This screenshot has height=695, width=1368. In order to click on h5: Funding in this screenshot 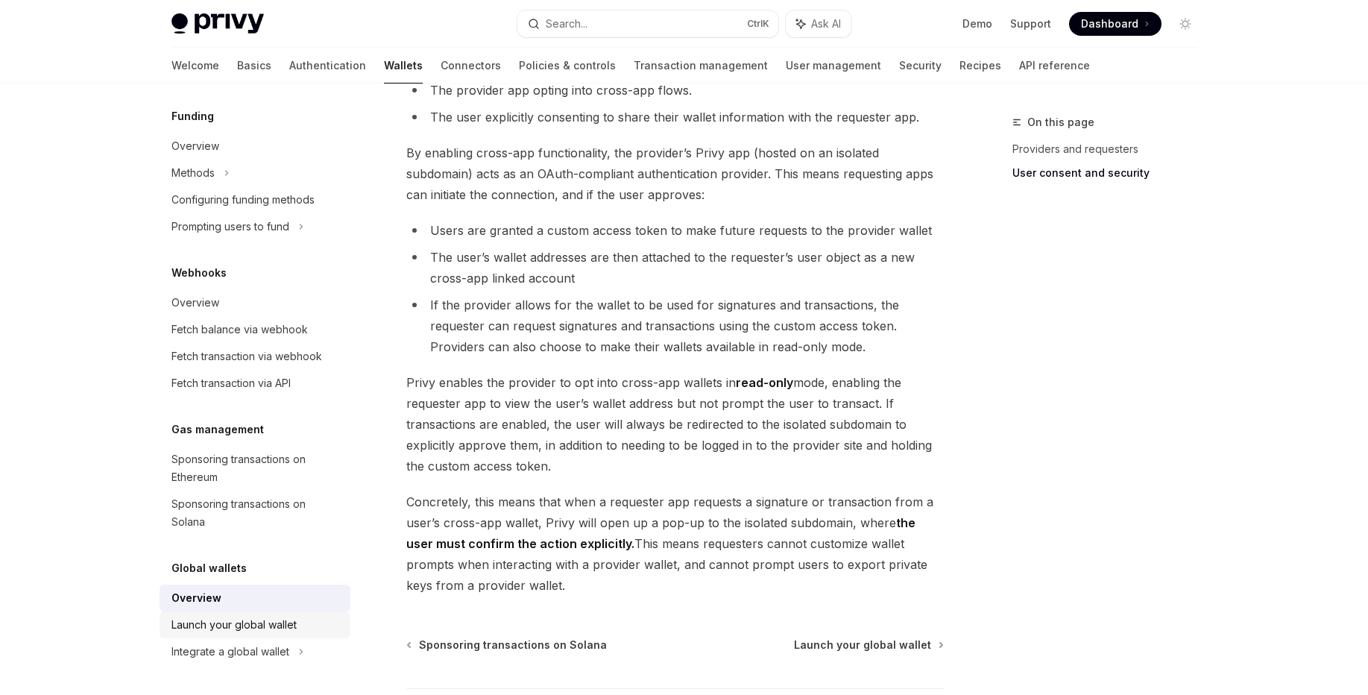, I will do `click(192, 116)`.